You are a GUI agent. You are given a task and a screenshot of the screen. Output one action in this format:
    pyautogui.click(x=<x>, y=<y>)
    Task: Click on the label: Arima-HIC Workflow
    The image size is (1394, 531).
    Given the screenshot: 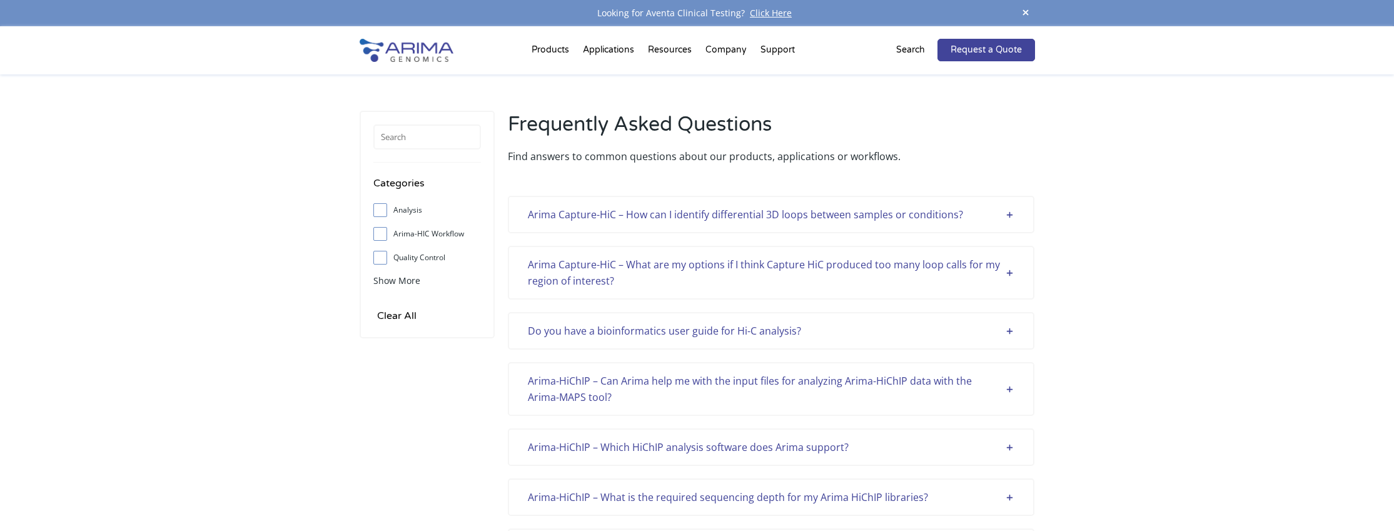 What is the action you would take?
    pyautogui.click(x=427, y=234)
    